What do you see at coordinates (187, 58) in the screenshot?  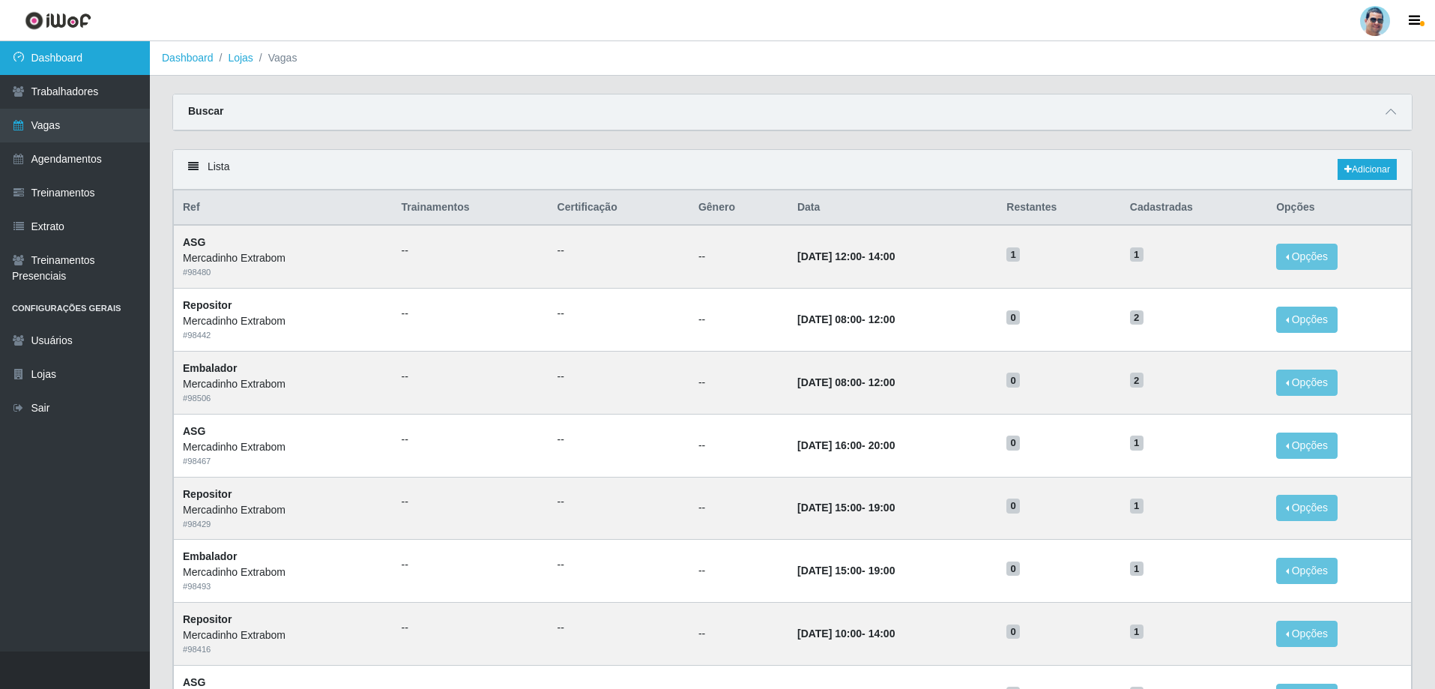 I see `a: Dashboard` at bounding box center [187, 58].